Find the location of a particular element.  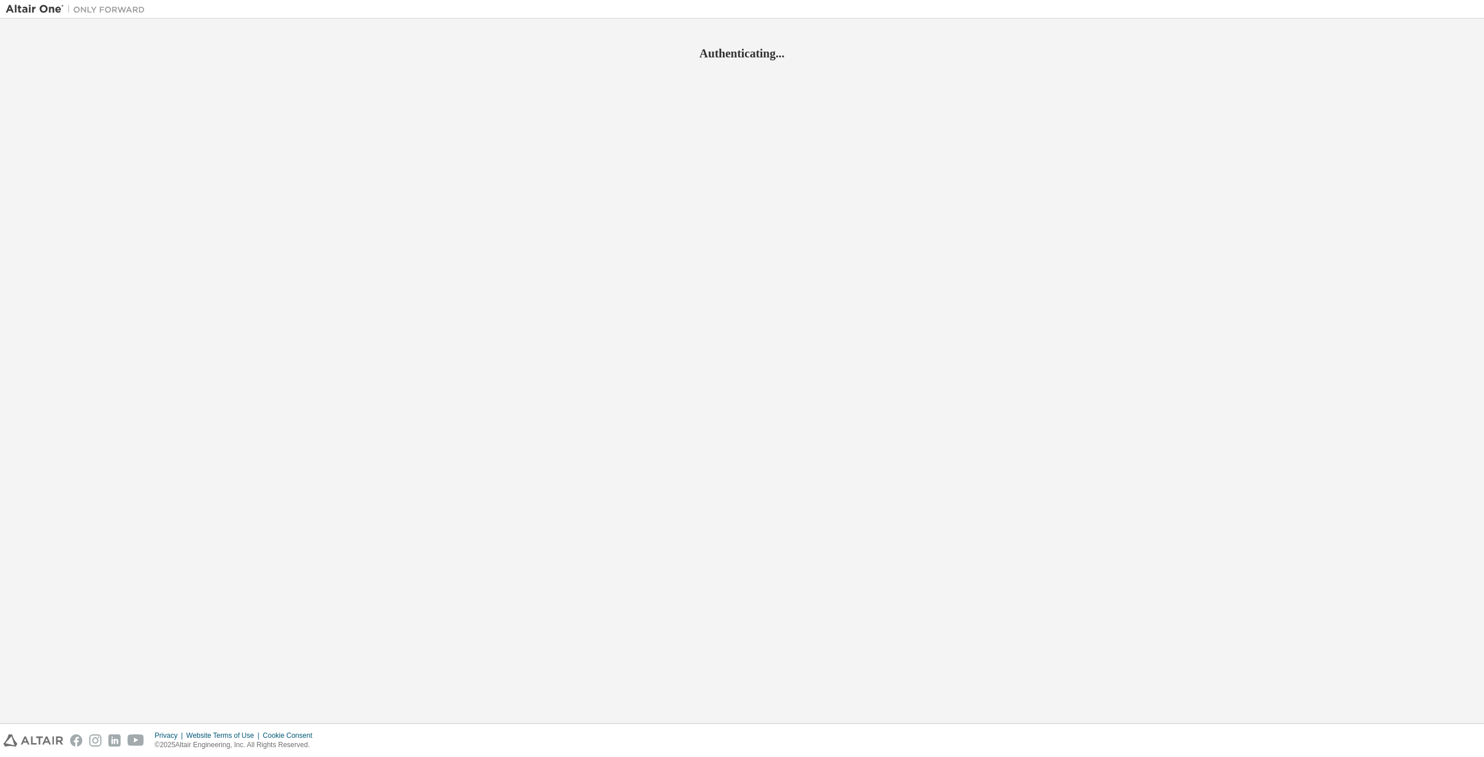

div: Cookie Consent is located at coordinates (291, 735).